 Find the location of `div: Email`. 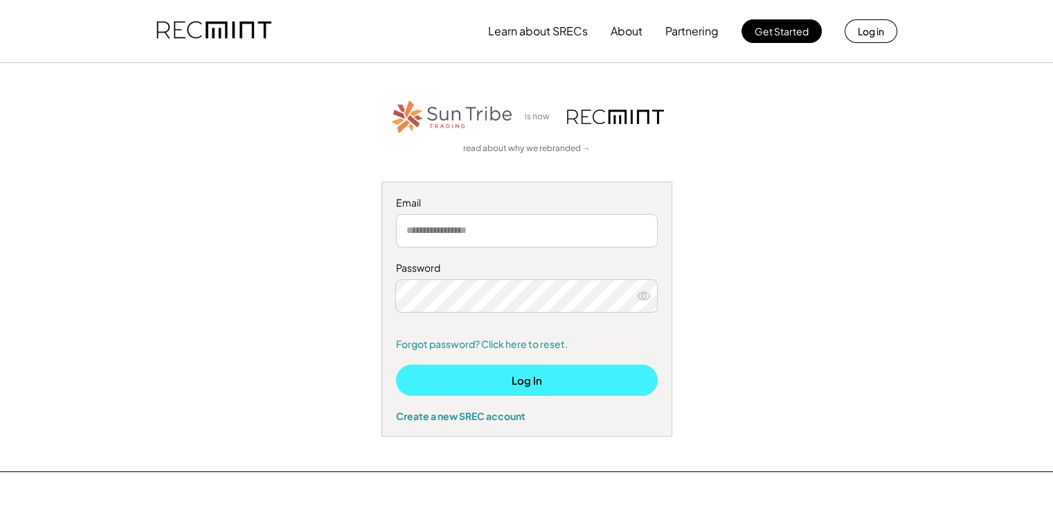

div: Email is located at coordinates (527, 203).